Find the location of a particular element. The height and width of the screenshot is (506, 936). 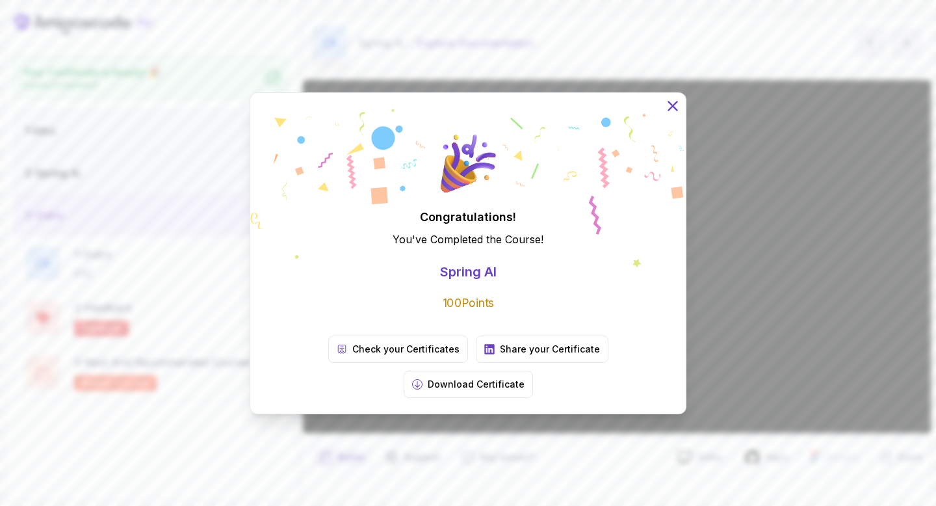

a: Check your Certificates is located at coordinates (398, 349).